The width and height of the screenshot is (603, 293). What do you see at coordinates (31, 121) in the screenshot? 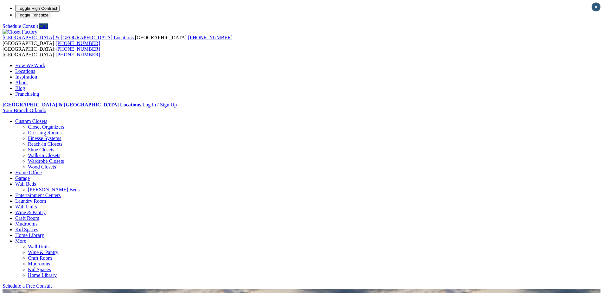
I see `a: Custom Closets` at bounding box center [31, 121].